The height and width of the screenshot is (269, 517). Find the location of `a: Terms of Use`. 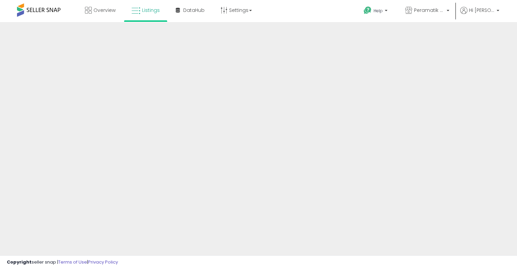

a: Terms of Use is located at coordinates (72, 262).